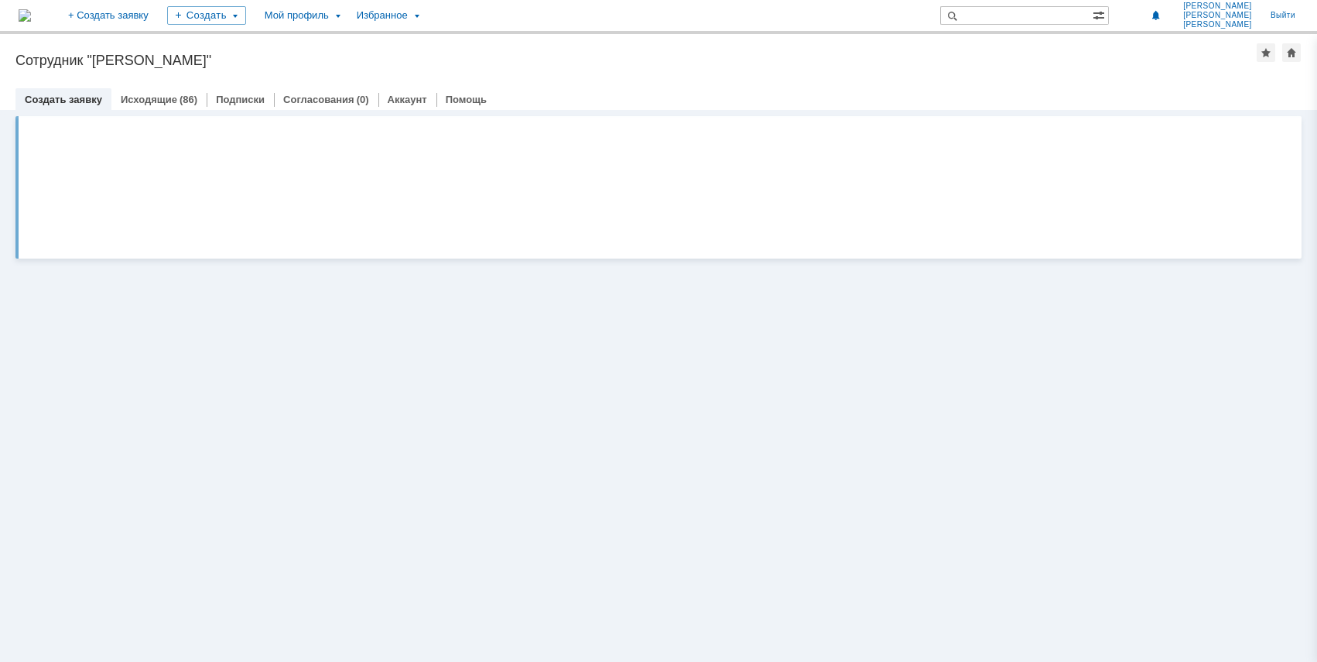 Image resolution: width=1317 pixels, height=662 pixels. Describe the element at coordinates (1266, 53) in the screenshot. I see `div: Добавить в избранное` at that location.